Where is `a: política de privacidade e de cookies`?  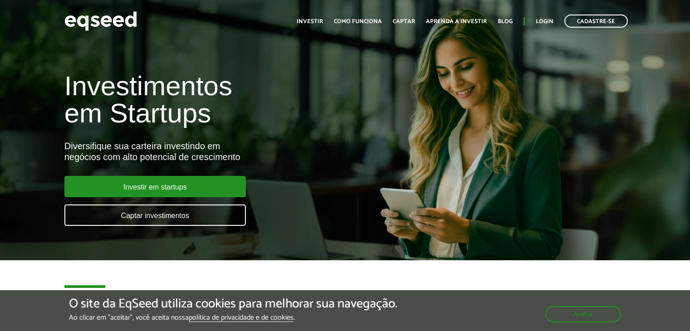 a: política de privacidade e de cookies is located at coordinates (241, 318).